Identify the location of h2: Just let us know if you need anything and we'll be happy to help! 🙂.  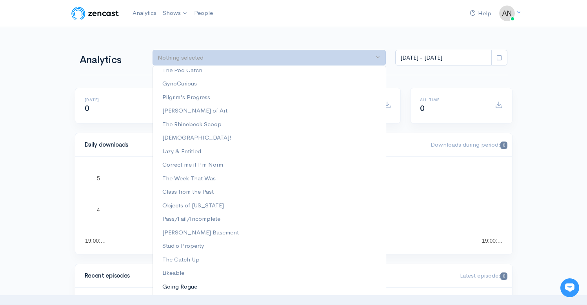
(78, 71).